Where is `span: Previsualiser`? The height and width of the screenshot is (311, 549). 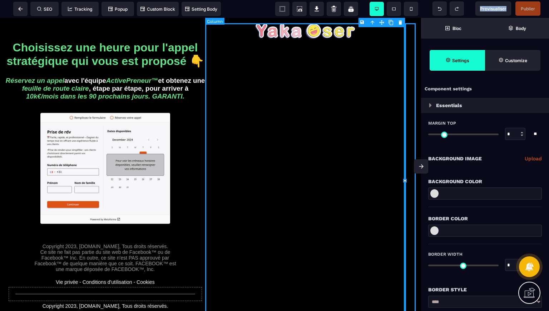 span: Previsualiser is located at coordinates (493, 9).